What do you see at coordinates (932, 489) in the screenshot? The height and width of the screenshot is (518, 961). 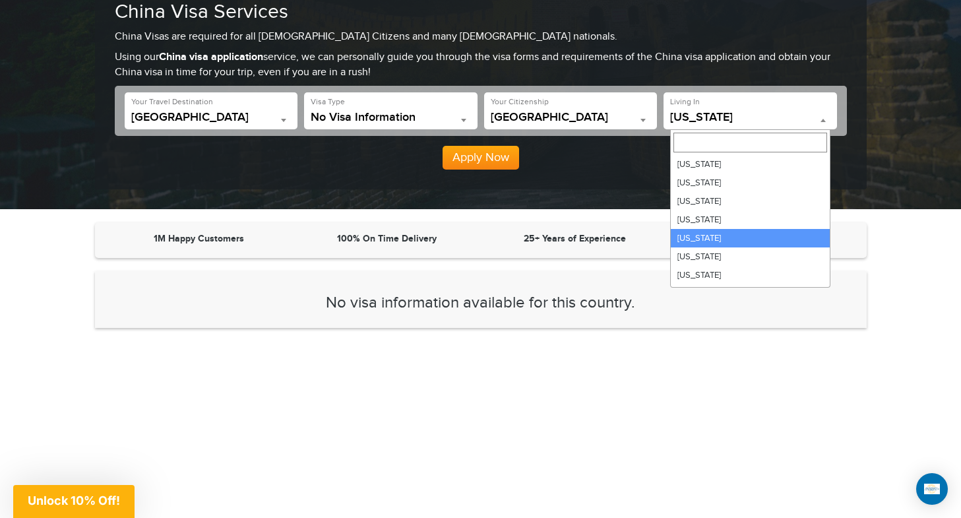 I see `div: Open Intercom Messenger` at bounding box center [932, 489].